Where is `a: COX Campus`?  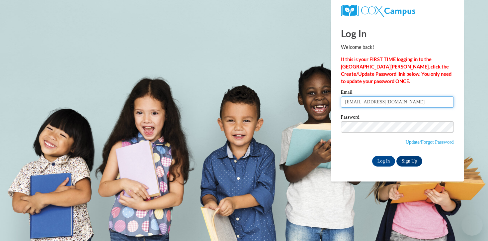 a: COX Campus is located at coordinates (397, 11).